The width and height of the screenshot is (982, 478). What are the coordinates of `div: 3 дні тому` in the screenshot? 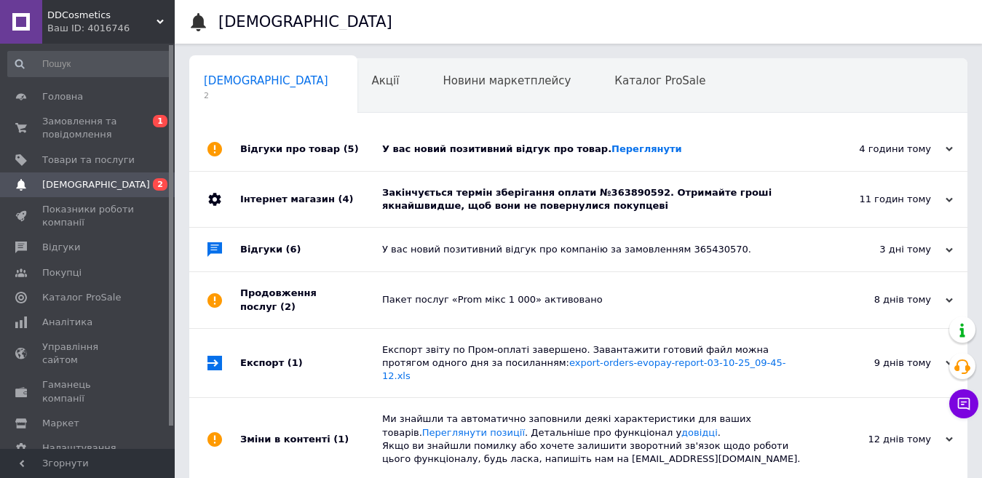 It's located at (880, 250).